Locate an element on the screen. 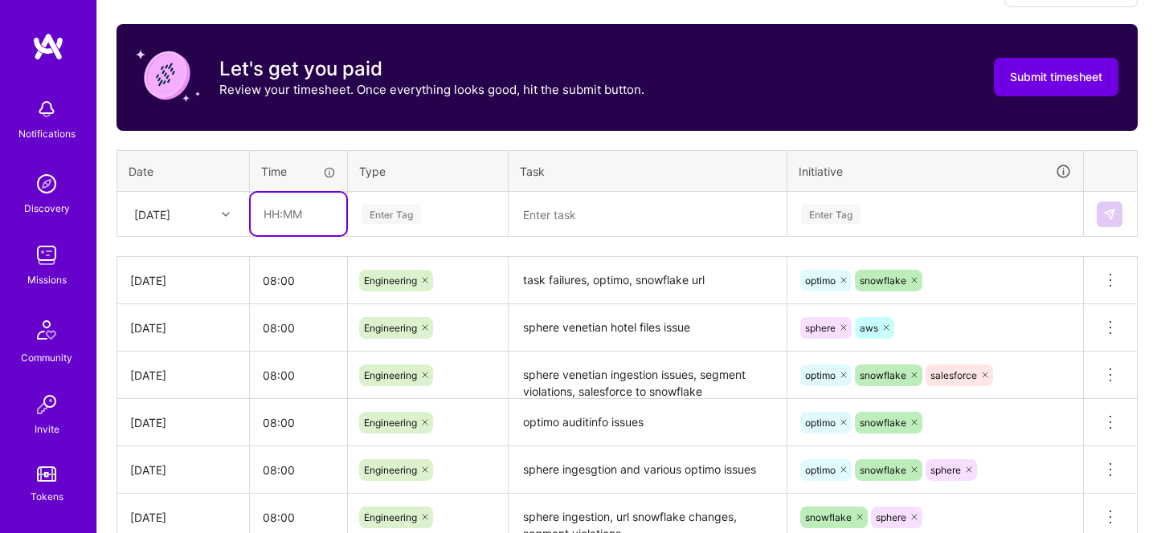 Image resolution: width=1157 pixels, height=533 pixels. img: discovery is located at coordinates (47, 184).